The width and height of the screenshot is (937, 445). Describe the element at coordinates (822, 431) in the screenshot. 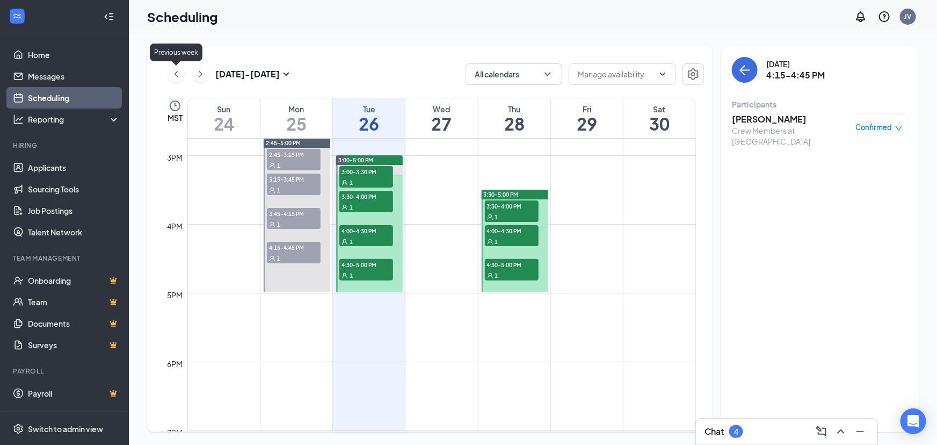

I see `svg: ComposeMessage` at that location.